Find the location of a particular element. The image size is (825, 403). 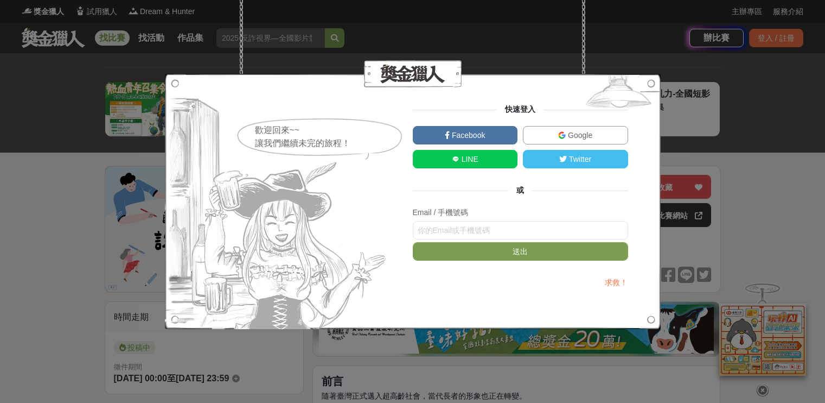

div: Email / 手機號碼 is located at coordinates (520, 212).